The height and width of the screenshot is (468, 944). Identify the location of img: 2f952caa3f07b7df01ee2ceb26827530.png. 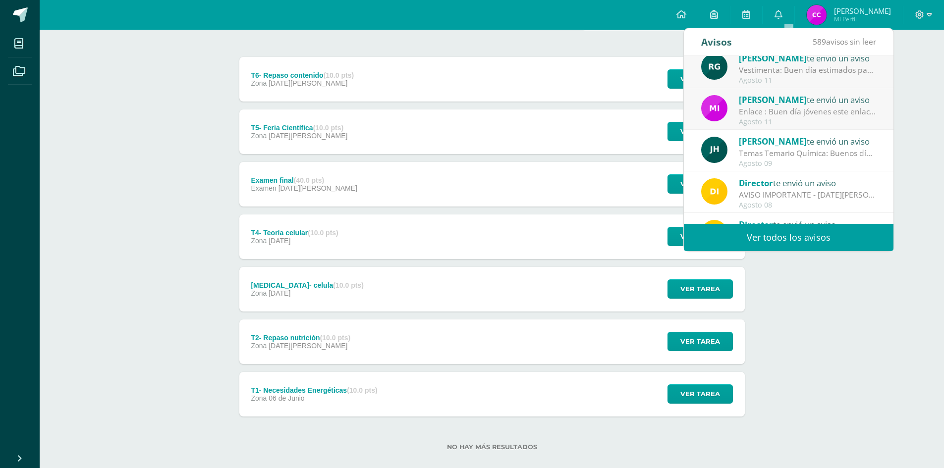
(714, 150).